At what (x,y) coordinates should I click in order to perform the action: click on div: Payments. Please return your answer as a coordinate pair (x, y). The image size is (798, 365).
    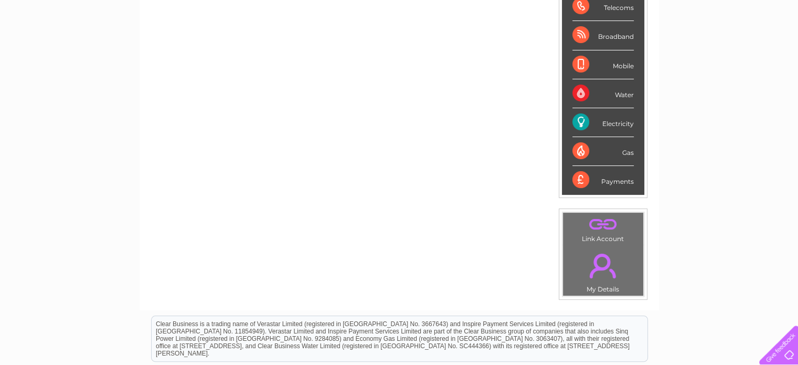
    Looking at the image, I should click on (603, 180).